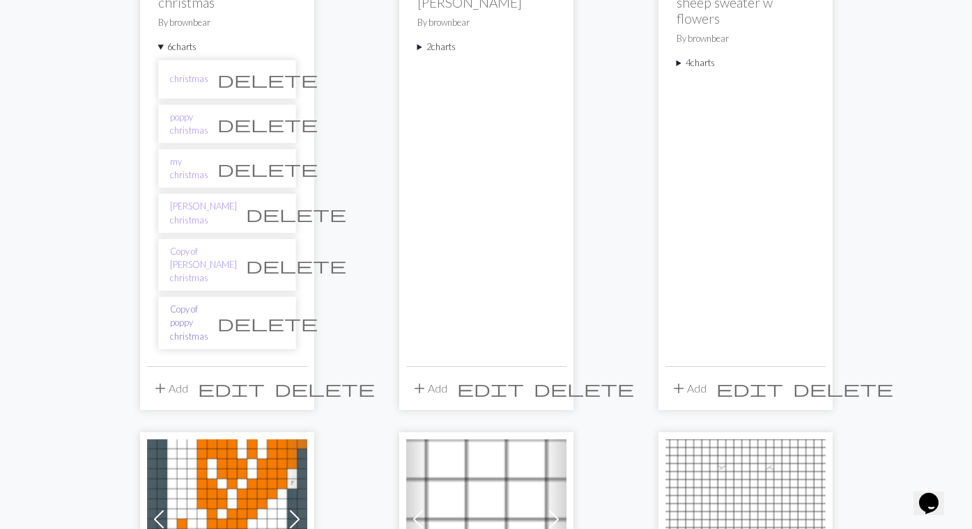 The image size is (972, 529). Describe the element at coordinates (189, 323) in the screenshot. I see `a: Copy of poppy christmas` at that location.